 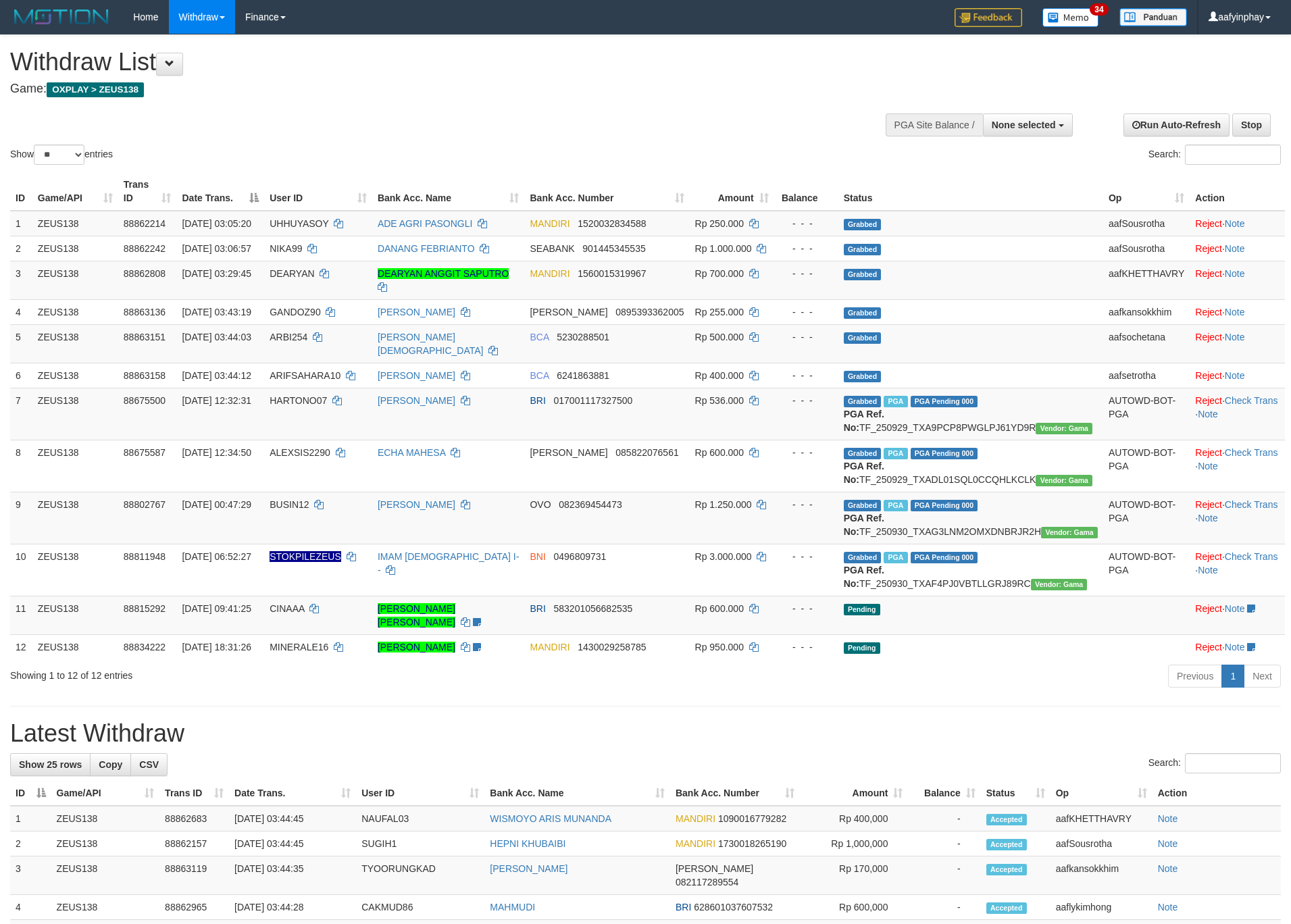 What do you see at coordinates (62, 154) in the screenshot?
I see `label: Show entries` at bounding box center [62, 154].